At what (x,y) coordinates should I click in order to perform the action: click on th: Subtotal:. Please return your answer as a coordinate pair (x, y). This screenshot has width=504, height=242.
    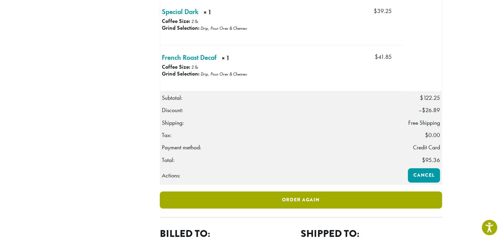
    Looking at the image, I should click on (282, 97).